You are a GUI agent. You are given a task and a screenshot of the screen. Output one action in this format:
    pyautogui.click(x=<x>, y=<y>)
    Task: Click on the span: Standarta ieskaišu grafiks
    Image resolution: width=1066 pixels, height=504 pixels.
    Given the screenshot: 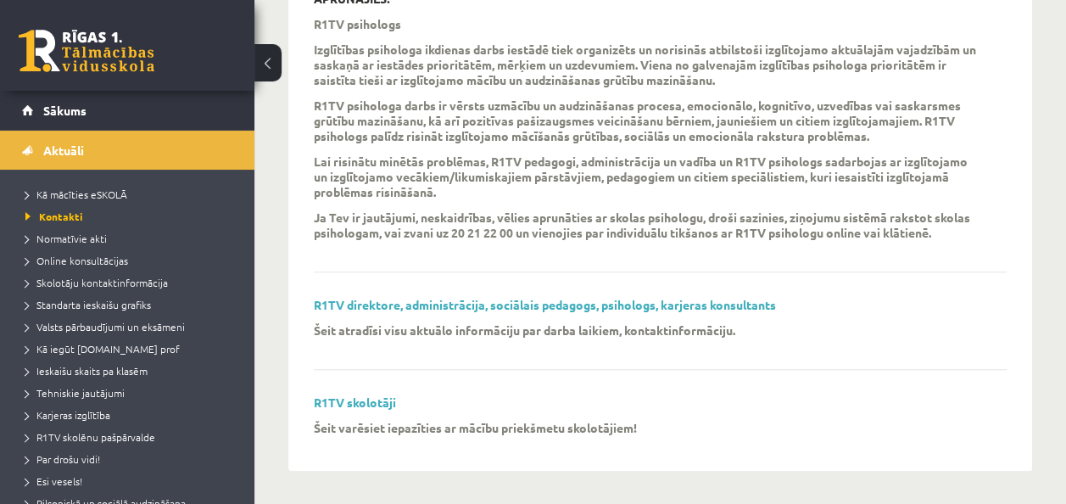 What is the action you would take?
    pyautogui.click(x=88, y=305)
    